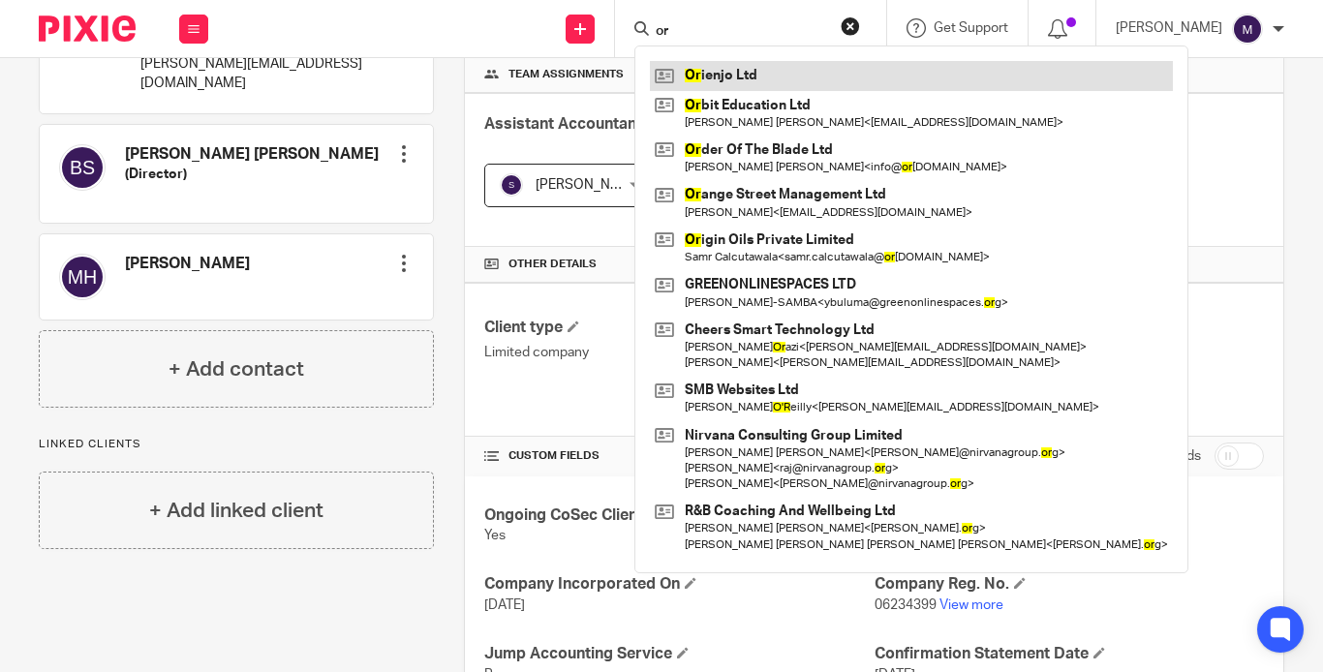  I want to click on h4: Ongoing CoSec Client, so click(679, 515).